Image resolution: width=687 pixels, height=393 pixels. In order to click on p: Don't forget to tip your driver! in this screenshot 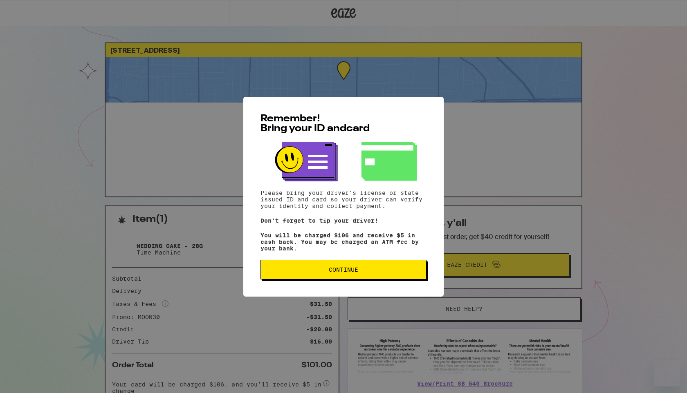, I will do `click(343, 221)`.